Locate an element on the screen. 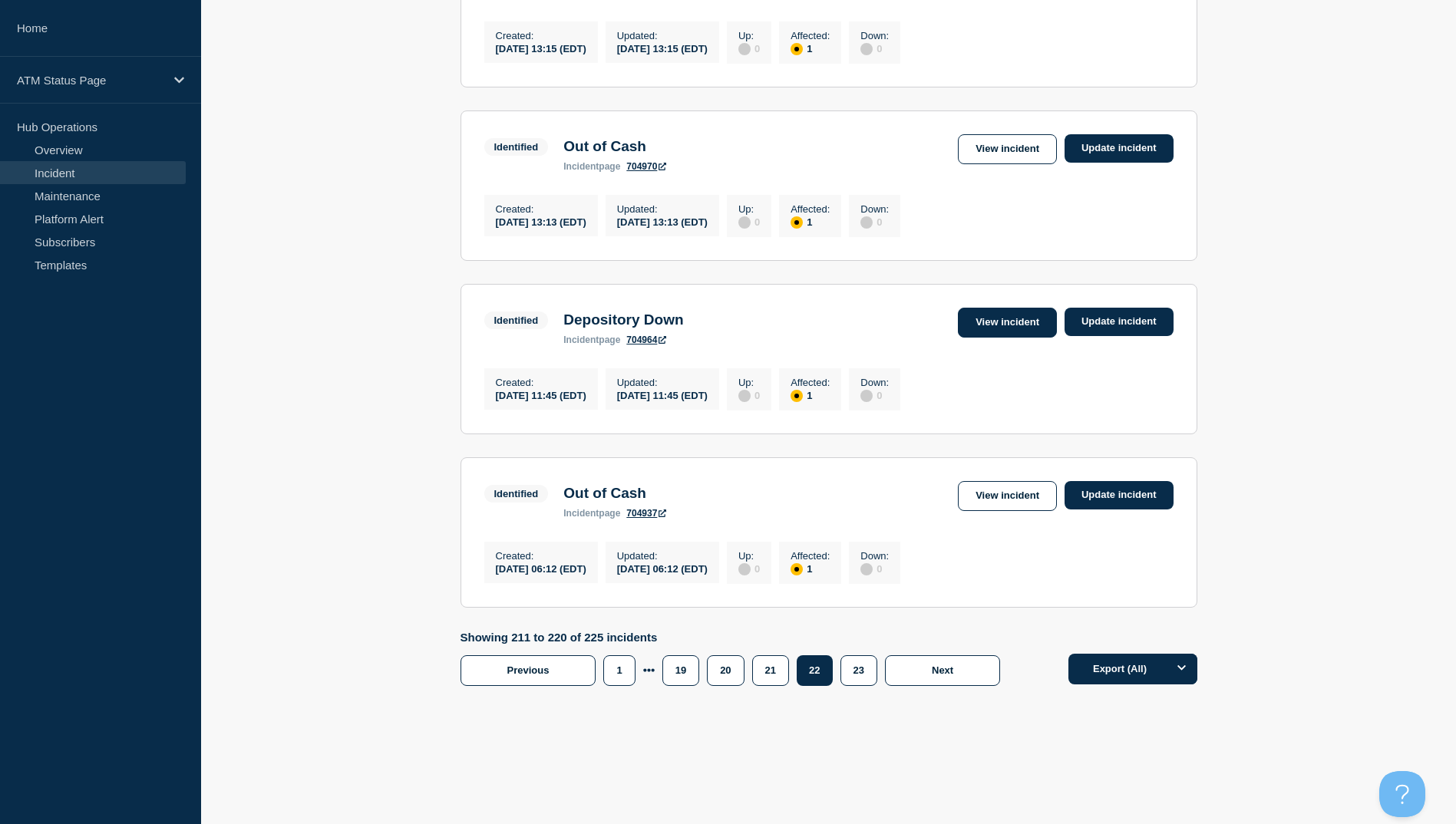 The image size is (1456, 824). span: Previous is located at coordinates (528, 669).